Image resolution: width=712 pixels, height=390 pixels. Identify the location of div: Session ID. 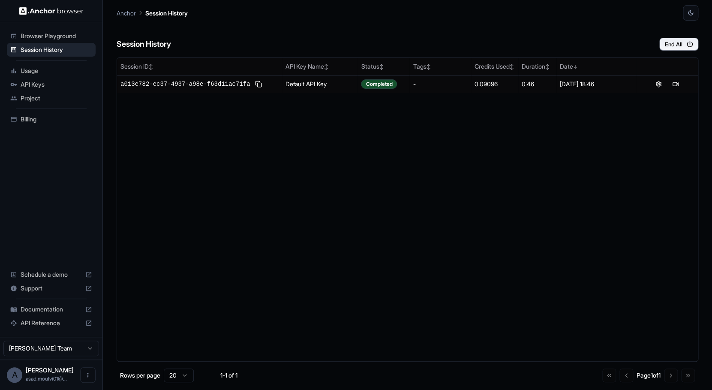
(199, 66).